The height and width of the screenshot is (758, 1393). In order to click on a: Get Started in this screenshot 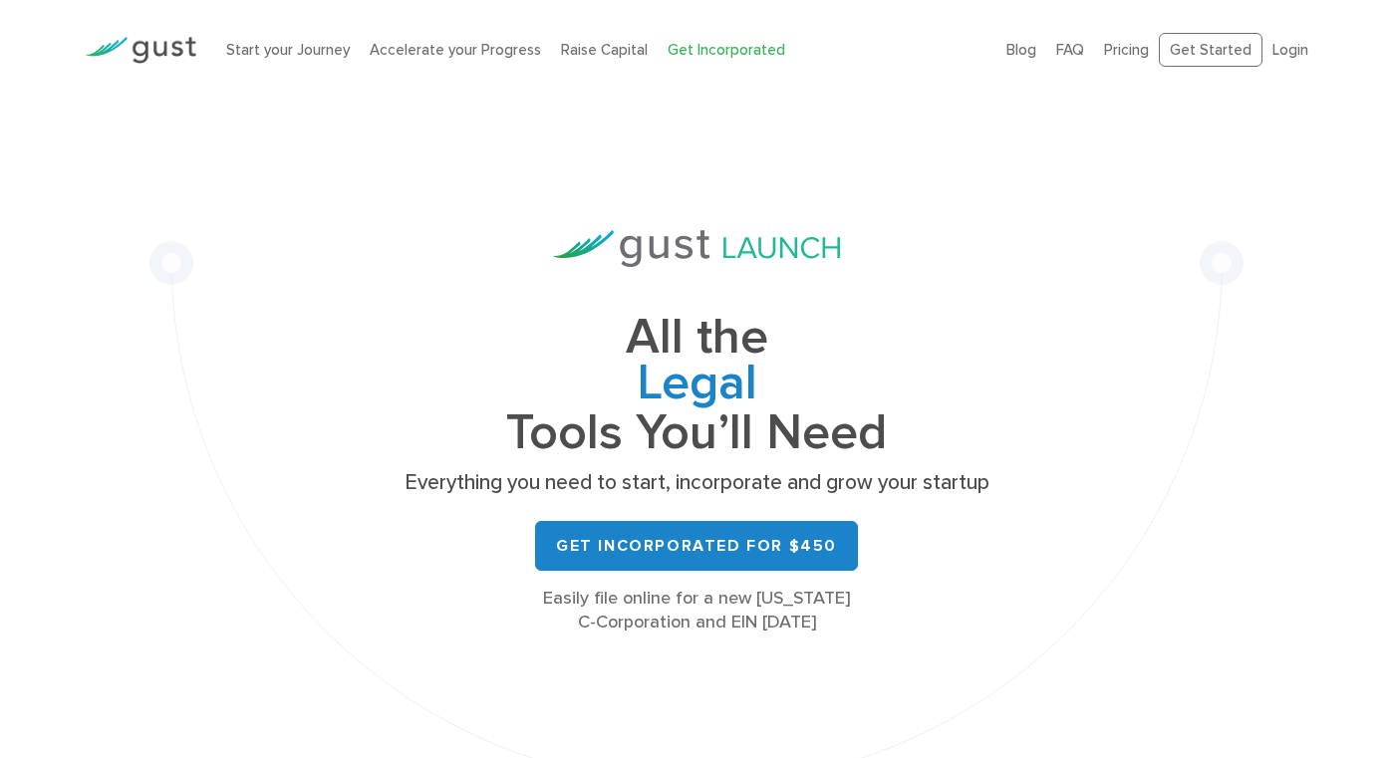, I will do `click(1211, 50)`.